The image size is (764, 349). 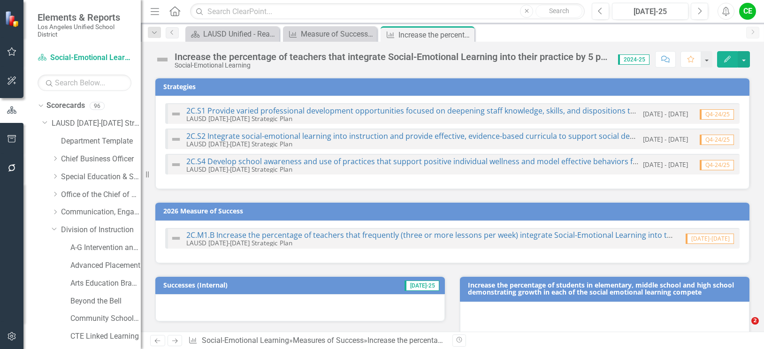 I want to click on h3: Successes (Internal), so click(x=252, y=285).